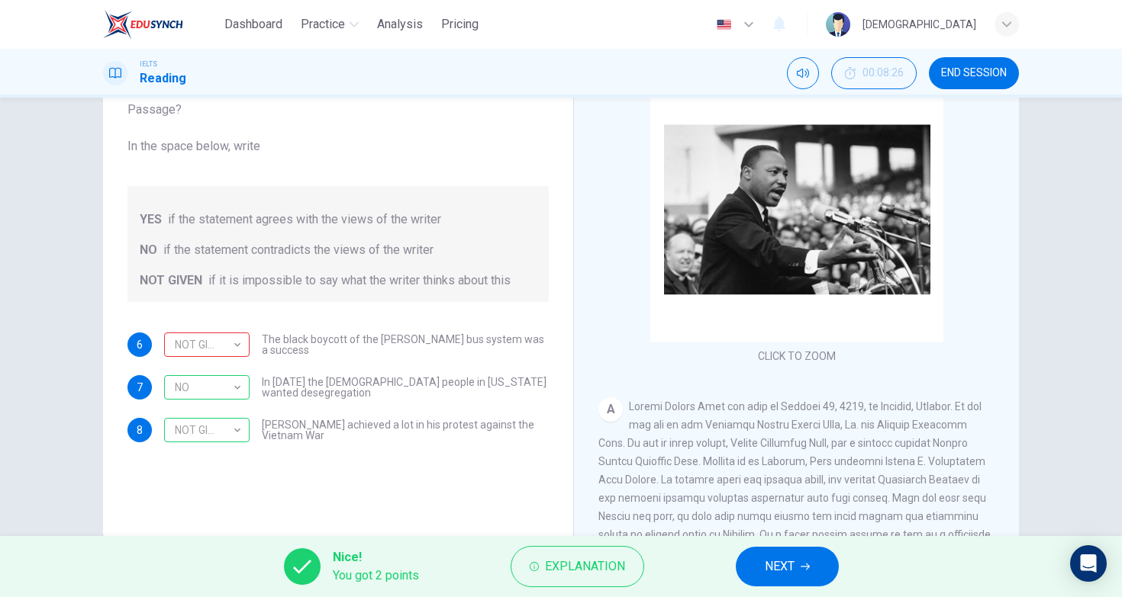 This screenshot has width=1122, height=597. What do you see at coordinates (400, 24) in the screenshot?
I see `span: Analysis` at bounding box center [400, 24].